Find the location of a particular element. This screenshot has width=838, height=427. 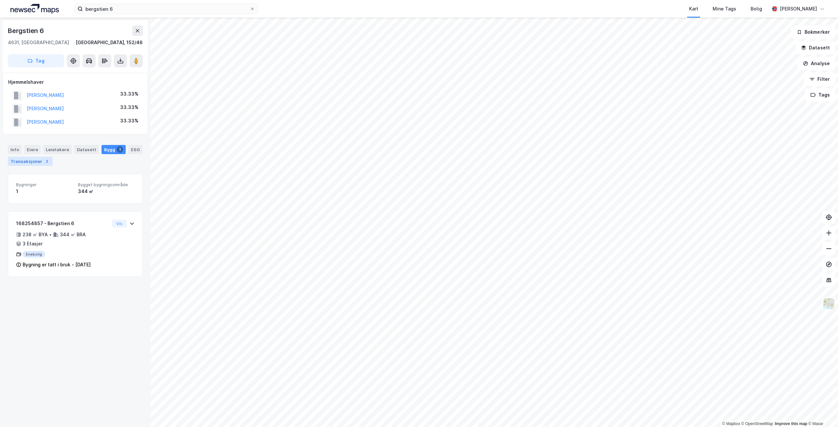

div: Kontrollprogram for chat is located at coordinates (821, 411).